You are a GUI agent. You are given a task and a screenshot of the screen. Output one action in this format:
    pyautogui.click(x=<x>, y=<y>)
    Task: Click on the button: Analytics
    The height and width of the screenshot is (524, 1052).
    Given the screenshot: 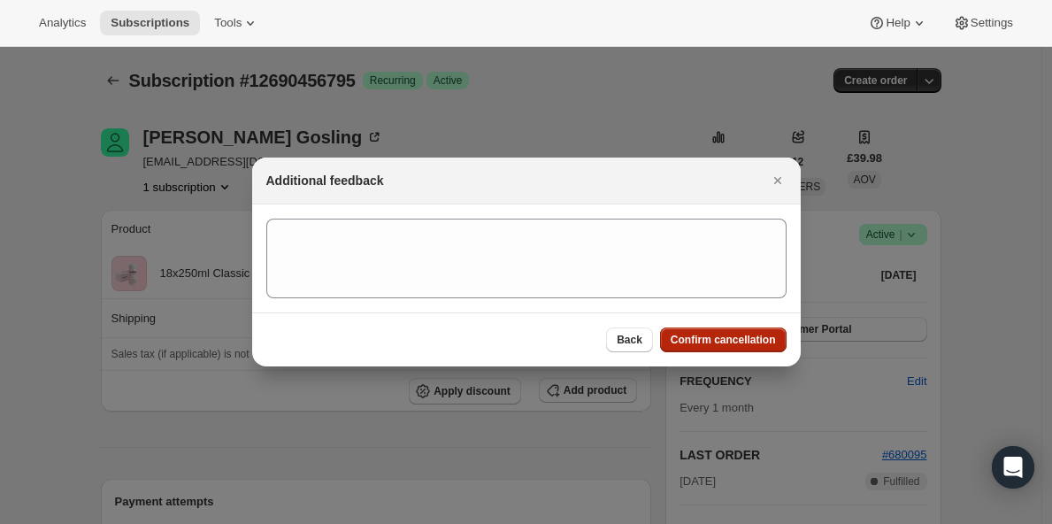 What is the action you would take?
    pyautogui.click(x=62, y=23)
    